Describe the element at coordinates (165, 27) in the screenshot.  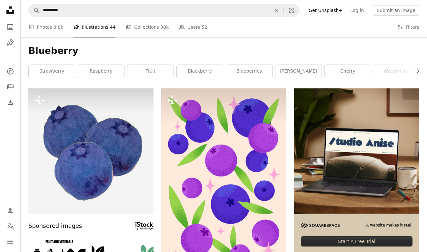
I see `span: 30k` at that location.